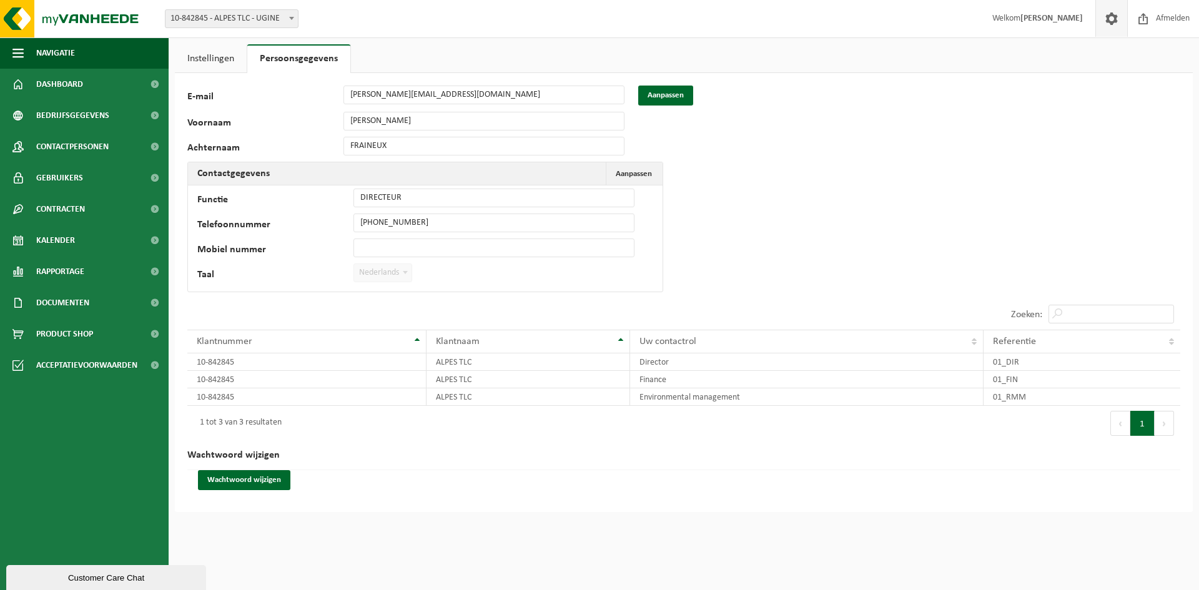 The width and height of the screenshot is (1199, 590). Describe the element at coordinates (1081, 397) in the screenshot. I see `td: 01_RMM` at that location.